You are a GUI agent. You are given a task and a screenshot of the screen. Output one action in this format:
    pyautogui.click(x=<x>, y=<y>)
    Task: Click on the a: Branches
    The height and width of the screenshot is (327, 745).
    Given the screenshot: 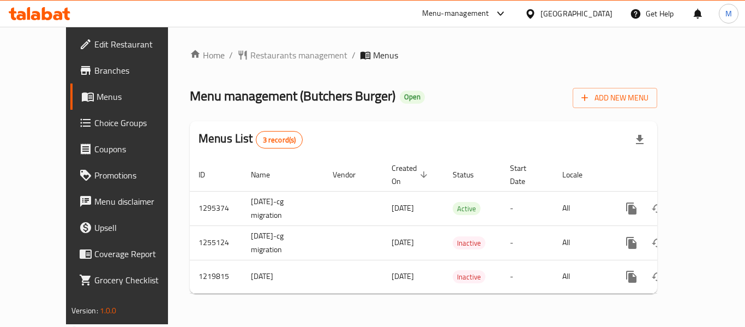 What is the action you would take?
    pyautogui.click(x=130, y=70)
    